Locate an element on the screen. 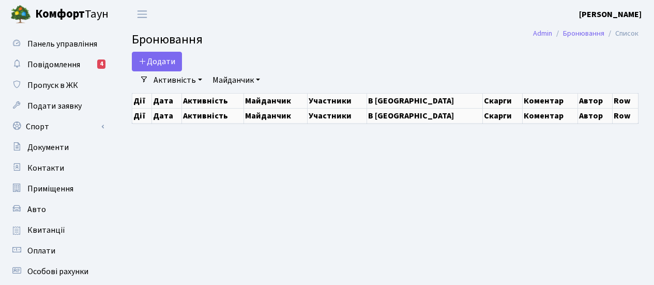 Image resolution: width=654 pixels, height=285 pixels. b: Комфорт is located at coordinates (60, 14).